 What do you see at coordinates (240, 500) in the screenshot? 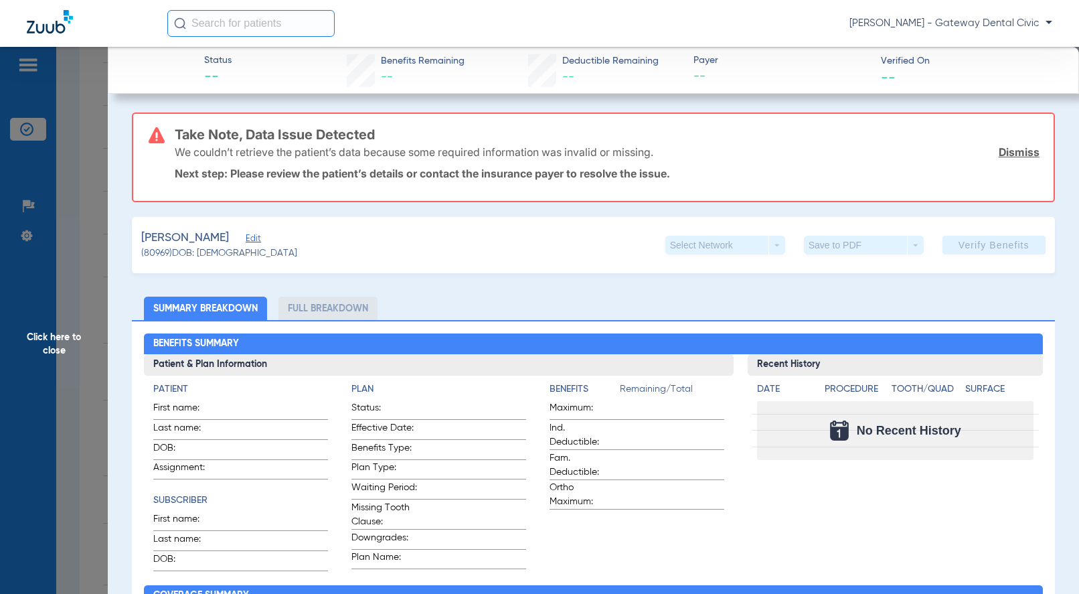
I see `app-breakdown-title: Subscriber` at bounding box center [240, 500].